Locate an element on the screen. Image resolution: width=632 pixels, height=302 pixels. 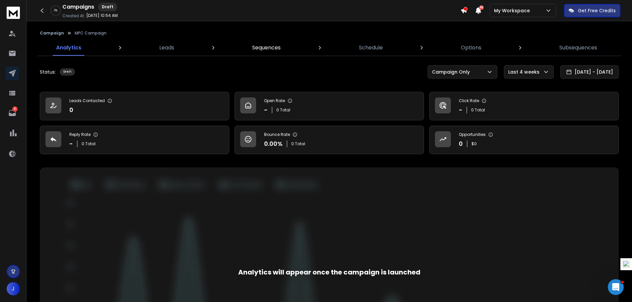
button: J is located at coordinates (13, 289).